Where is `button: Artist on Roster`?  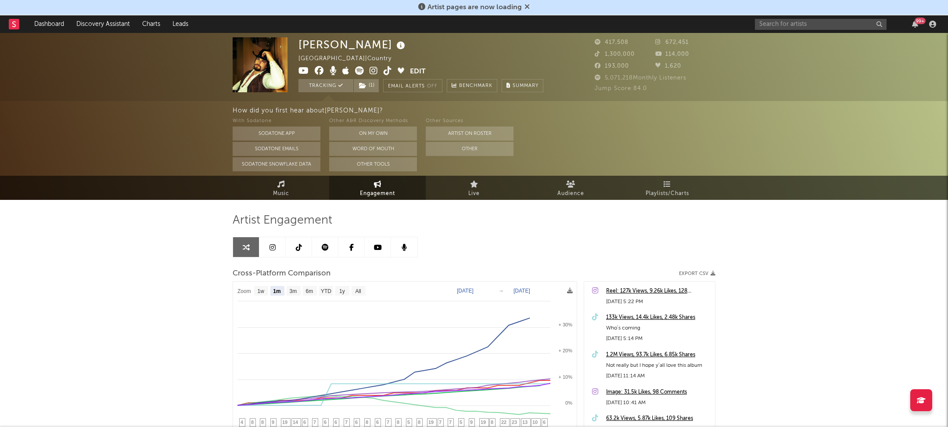 button: Artist on Roster is located at coordinates (470, 133).